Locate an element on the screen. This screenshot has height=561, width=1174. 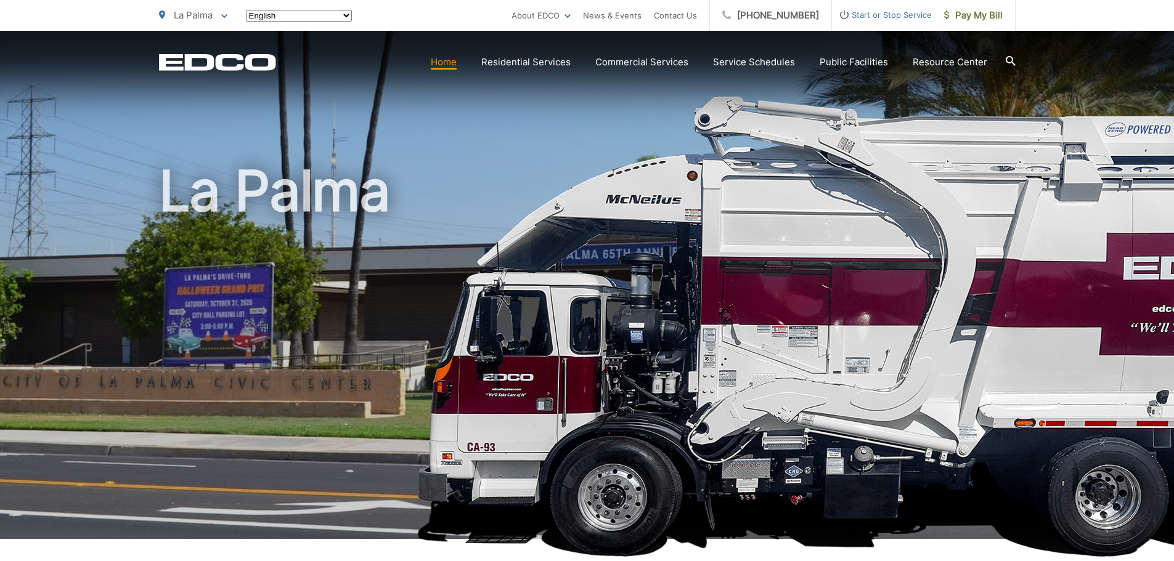
a: Commercial Services is located at coordinates (641, 62).